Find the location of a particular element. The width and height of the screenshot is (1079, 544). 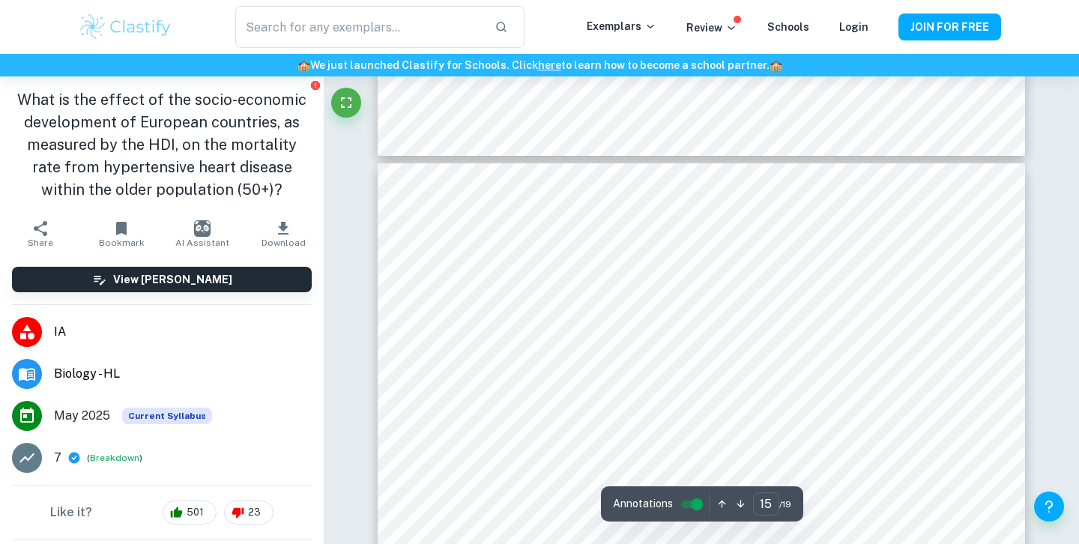

span: Share is located at coordinates (40, 243).